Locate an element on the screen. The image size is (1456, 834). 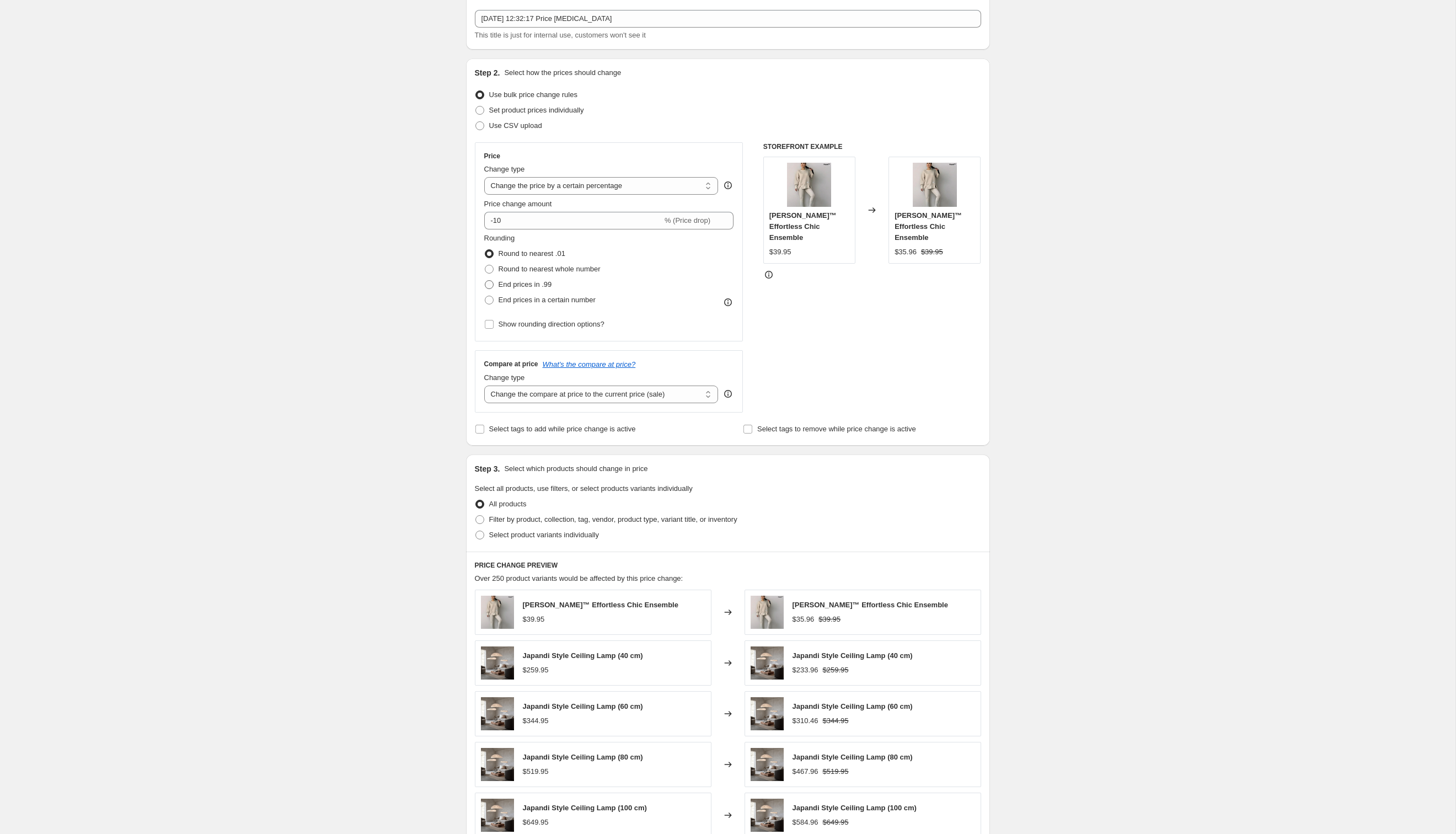
div: $649.95 is located at coordinates (535, 822).